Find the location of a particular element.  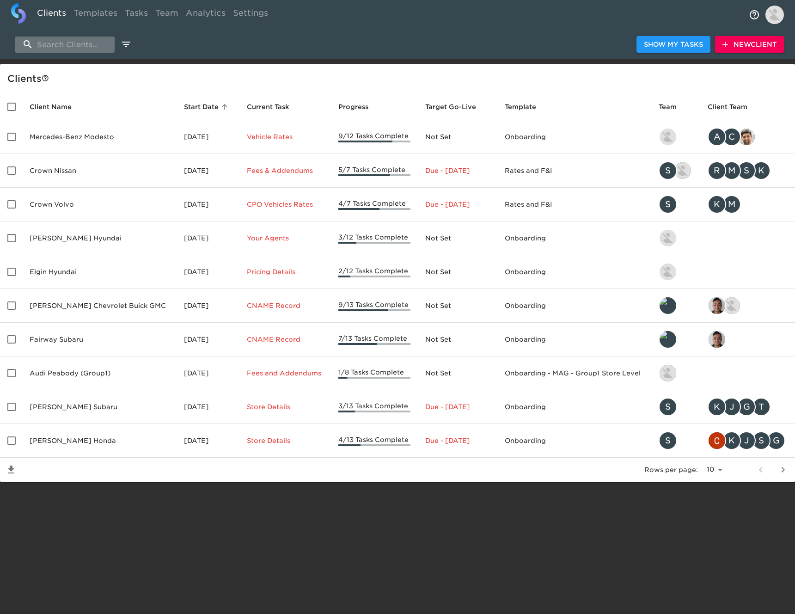

span: Client Name is located at coordinates (56, 107).